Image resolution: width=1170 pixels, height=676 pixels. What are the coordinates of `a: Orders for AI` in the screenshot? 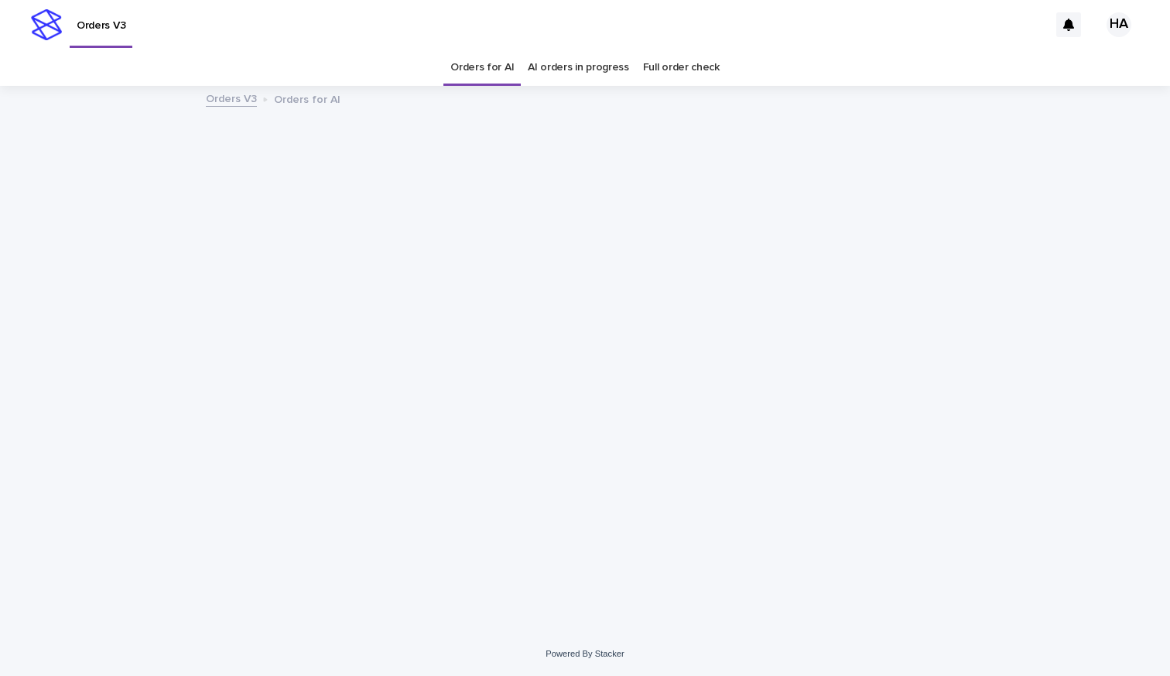 It's located at (482, 67).